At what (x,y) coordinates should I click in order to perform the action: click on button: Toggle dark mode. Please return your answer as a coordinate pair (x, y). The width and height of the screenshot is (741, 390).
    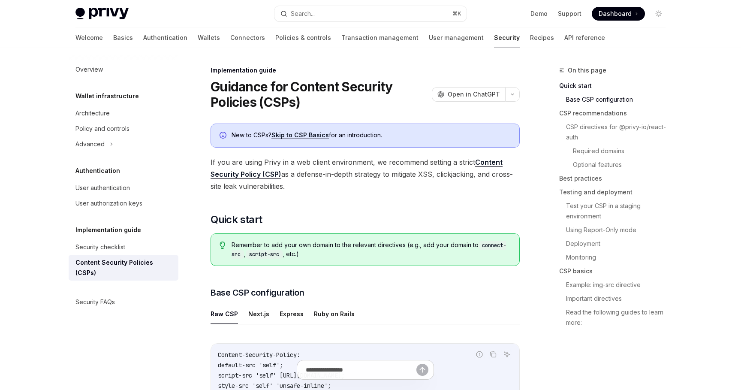
    Looking at the image, I should click on (659, 14).